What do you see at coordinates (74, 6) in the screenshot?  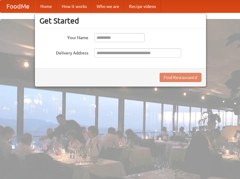 I see `a: How it works` at bounding box center [74, 6].